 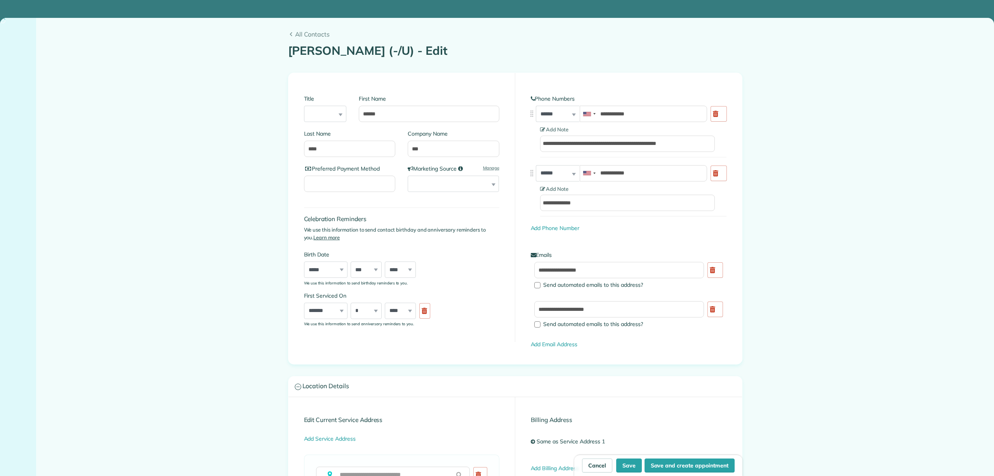 What do you see at coordinates (429, 99) in the screenshot?
I see `label: First Name` at bounding box center [429, 99].